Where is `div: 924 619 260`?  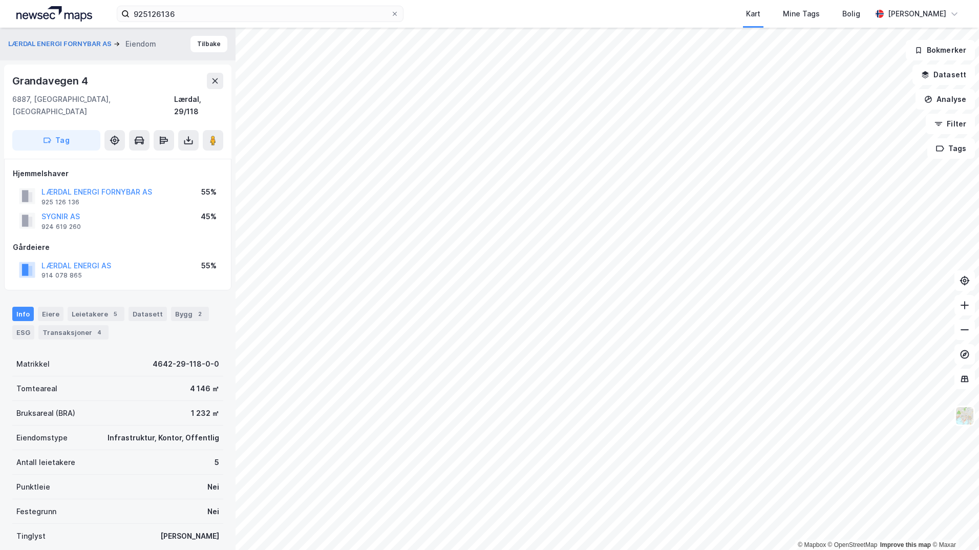 div: 924 619 260 is located at coordinates (61, 227).